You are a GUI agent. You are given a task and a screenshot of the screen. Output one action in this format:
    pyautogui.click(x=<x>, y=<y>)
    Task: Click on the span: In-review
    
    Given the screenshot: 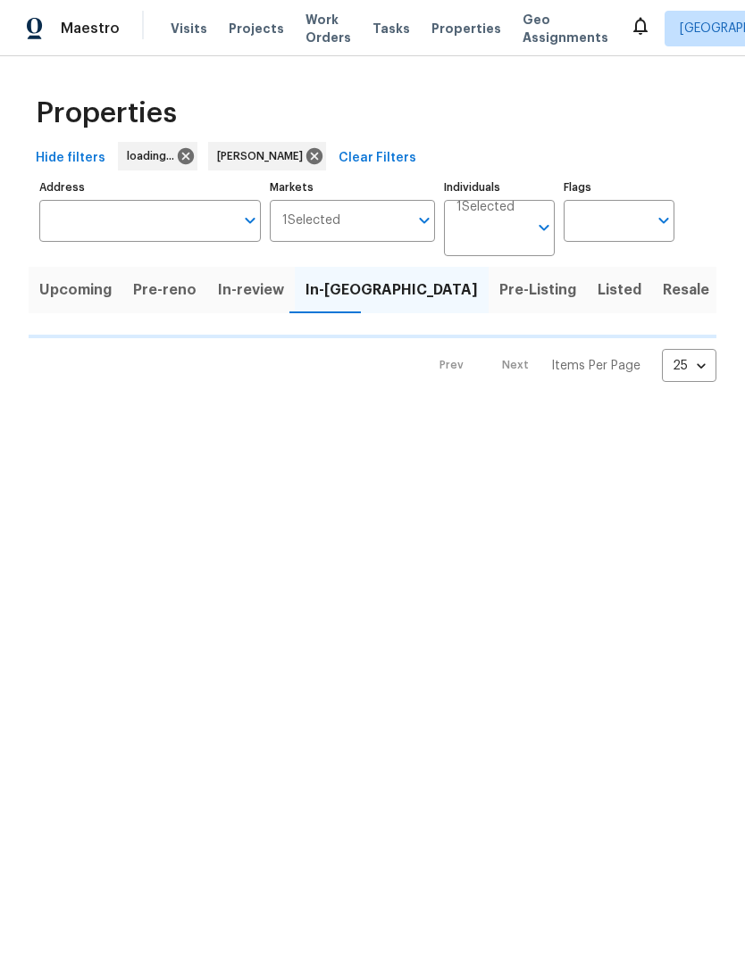 What is the action you would take?
    pyautogui.click(x=251, y=290)
    